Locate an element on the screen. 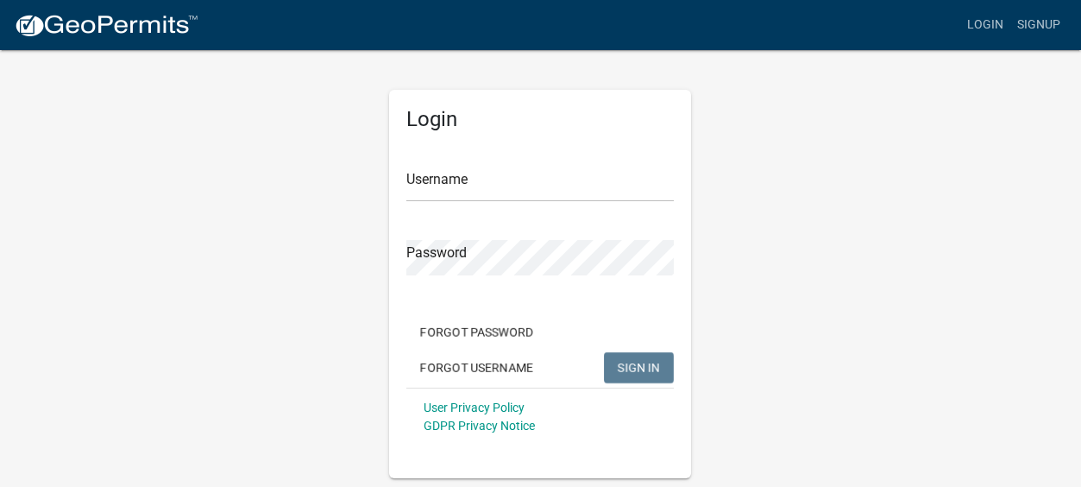 The width and height of the screenshot is (1081, 487). a: Signup is located at coordinates (1039, 25).